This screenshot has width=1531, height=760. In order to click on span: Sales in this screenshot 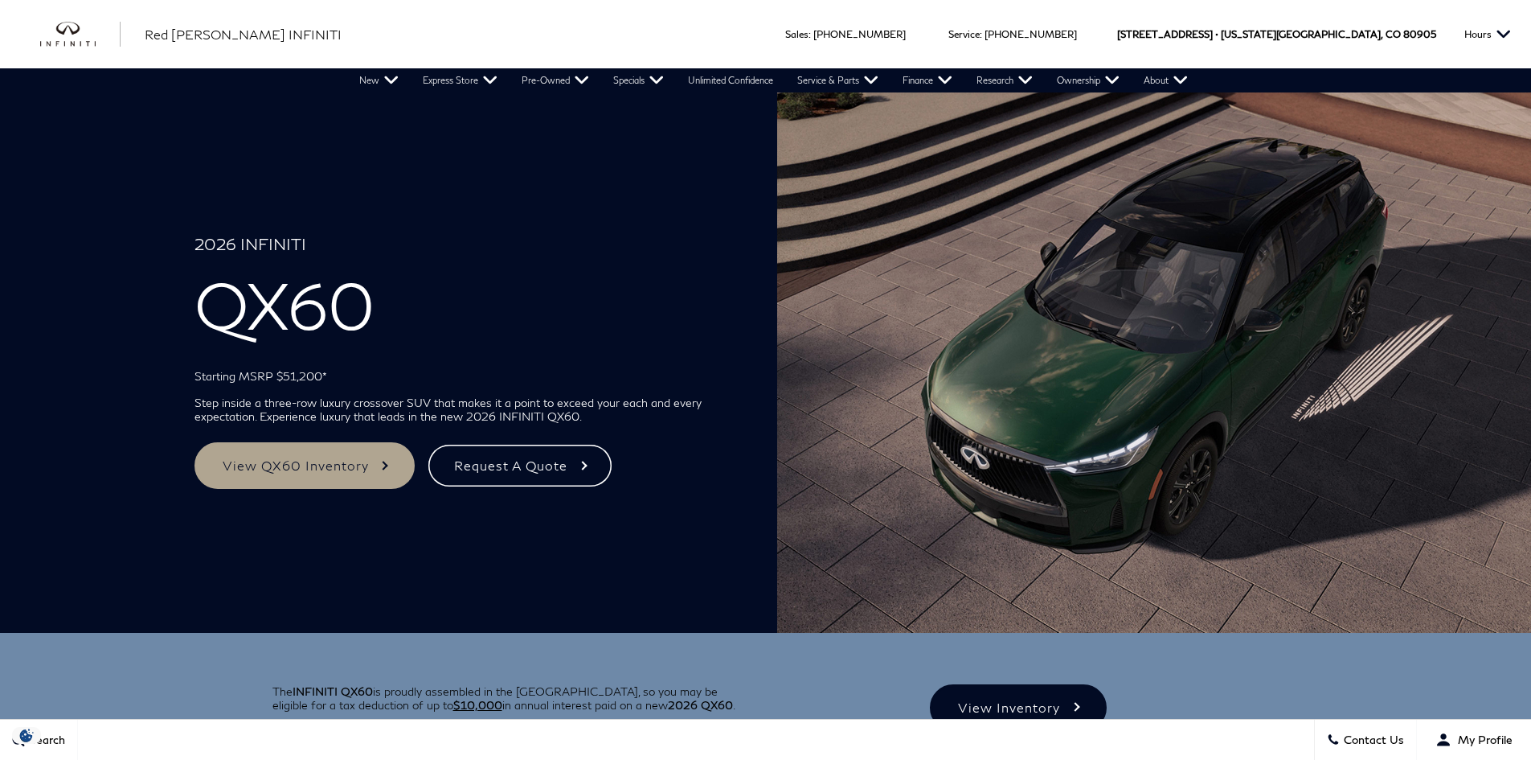, I will do `click(797, 34)`.